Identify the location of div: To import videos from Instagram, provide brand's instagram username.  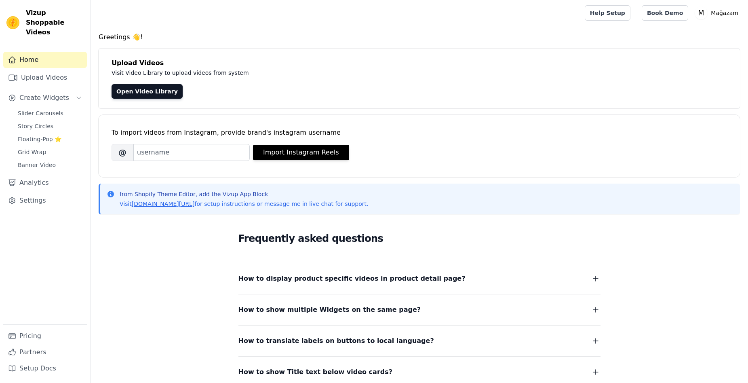
(419, 133).